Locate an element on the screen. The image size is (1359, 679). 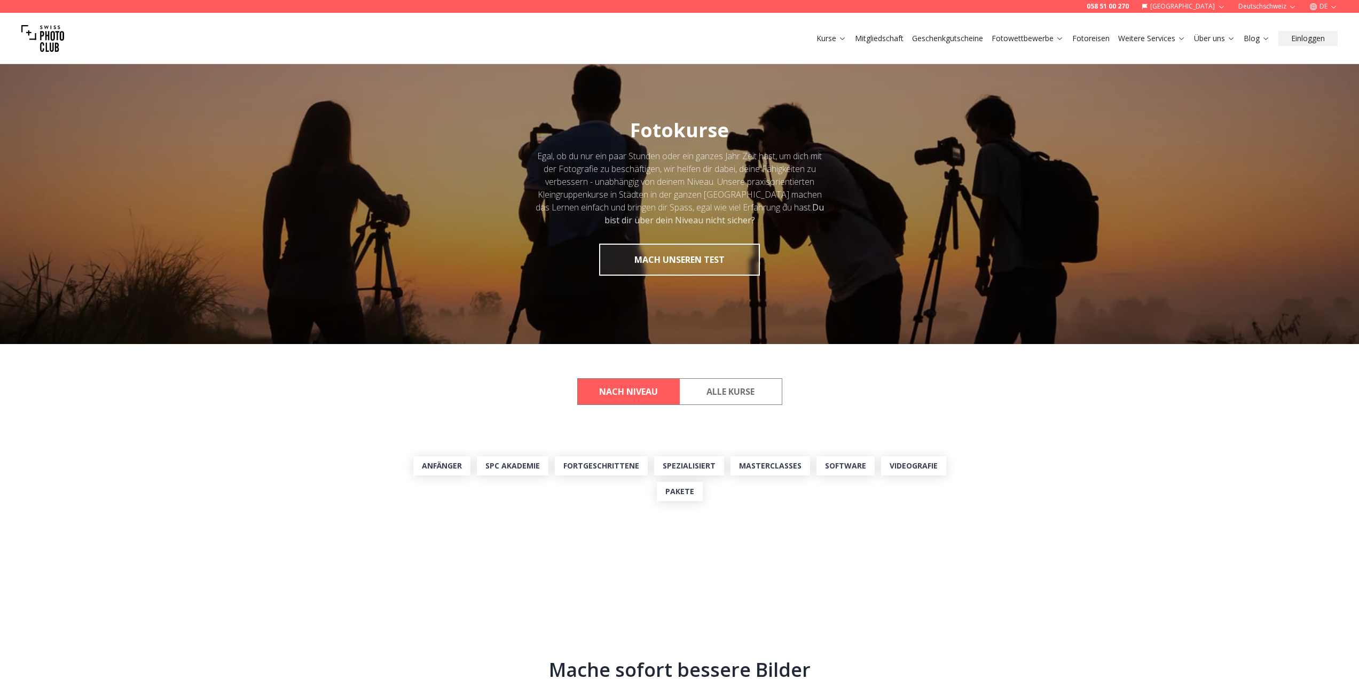
button: Geschenkgutscheine is located at coordinates (947, 38).